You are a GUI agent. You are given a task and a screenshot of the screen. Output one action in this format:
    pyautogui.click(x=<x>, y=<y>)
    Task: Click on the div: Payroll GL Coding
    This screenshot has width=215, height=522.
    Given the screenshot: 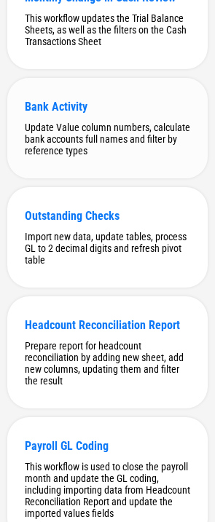 What is the action you would take?
    pyautogui.click(x=107, y=445)
    